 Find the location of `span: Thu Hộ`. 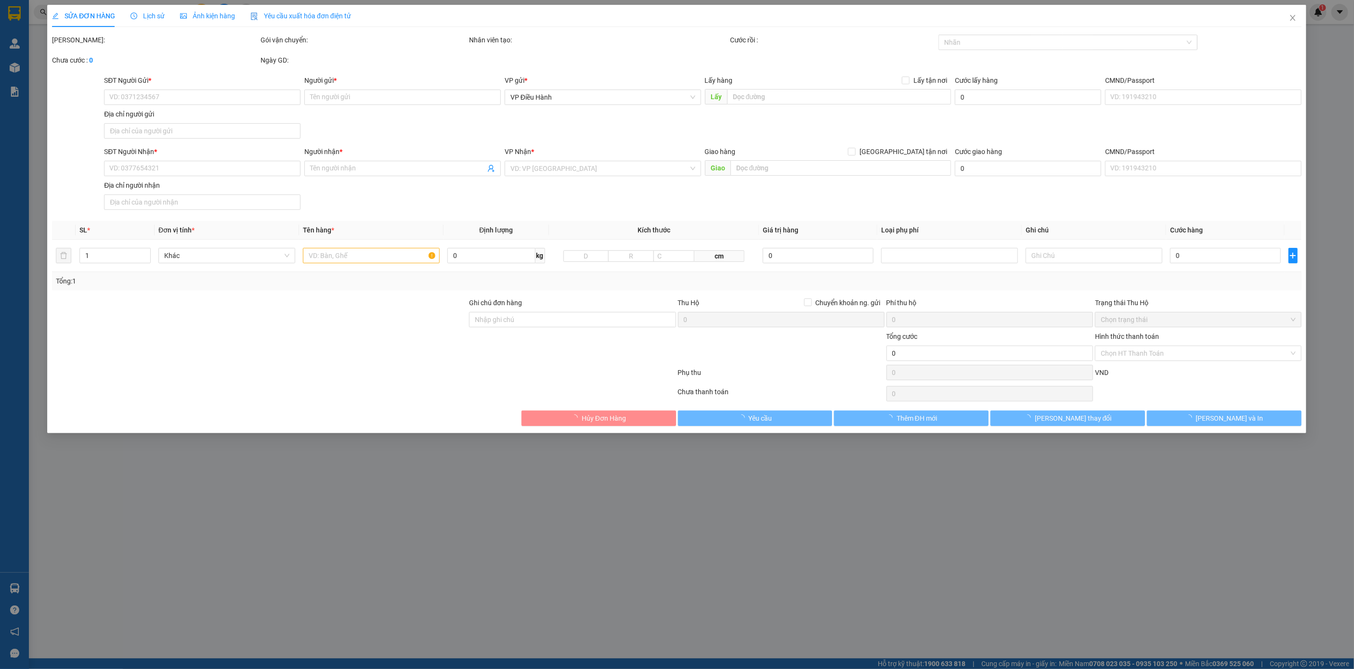

span: Thu Hộ is located at coordinates (688, 303).